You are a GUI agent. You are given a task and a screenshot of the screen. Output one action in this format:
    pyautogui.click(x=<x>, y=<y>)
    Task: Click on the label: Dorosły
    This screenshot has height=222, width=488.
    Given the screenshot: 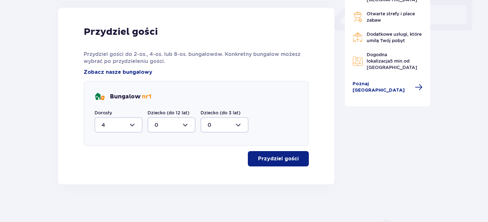 What is the action you would take?
    pyautogui.click(x=103, y=113)
    